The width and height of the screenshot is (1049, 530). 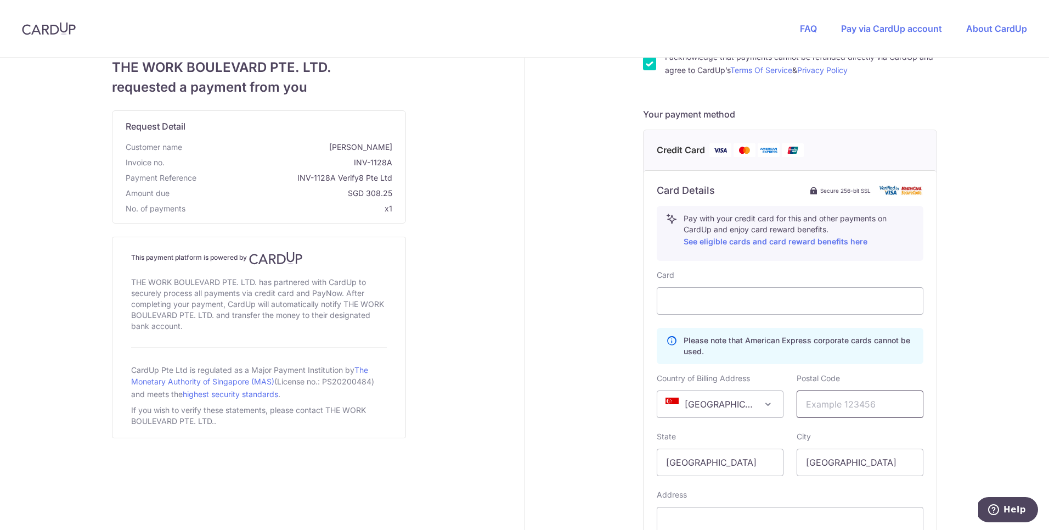 I want to click on img: Mastercard, so click(x=745, y=150).